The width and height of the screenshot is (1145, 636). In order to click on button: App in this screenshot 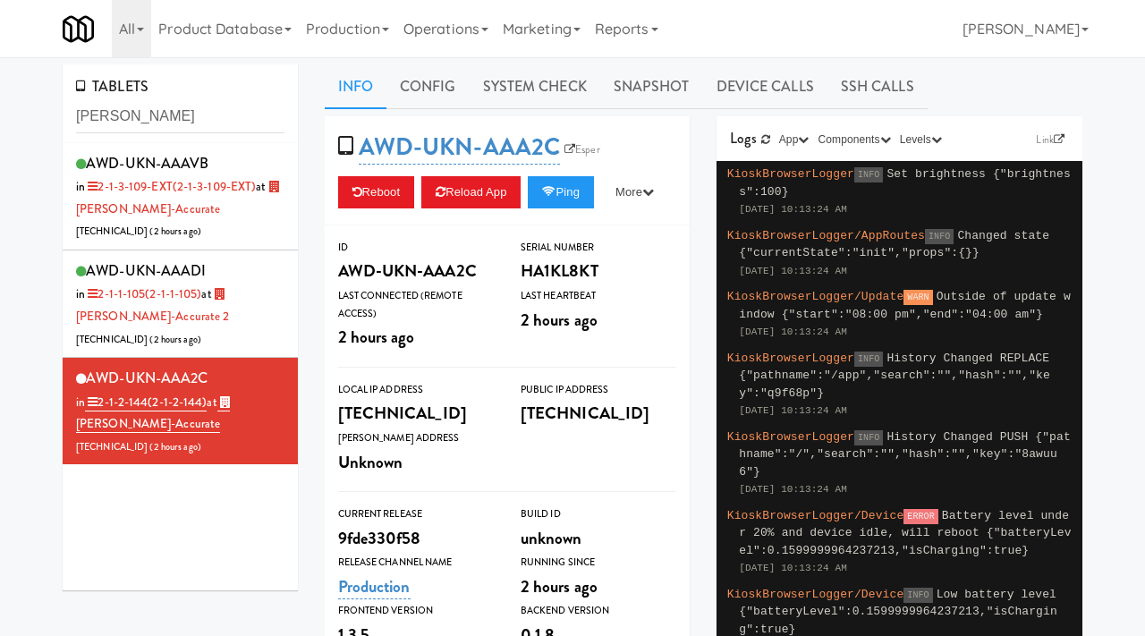, I will do `click(795, 140)`.